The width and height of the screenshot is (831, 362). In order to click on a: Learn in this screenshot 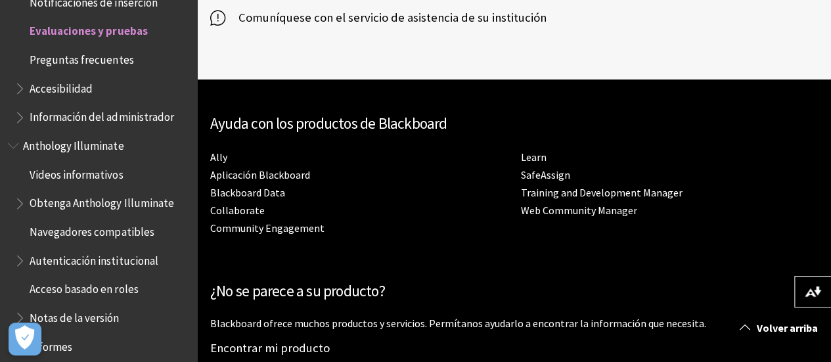, I will do `click(533, 157)`.